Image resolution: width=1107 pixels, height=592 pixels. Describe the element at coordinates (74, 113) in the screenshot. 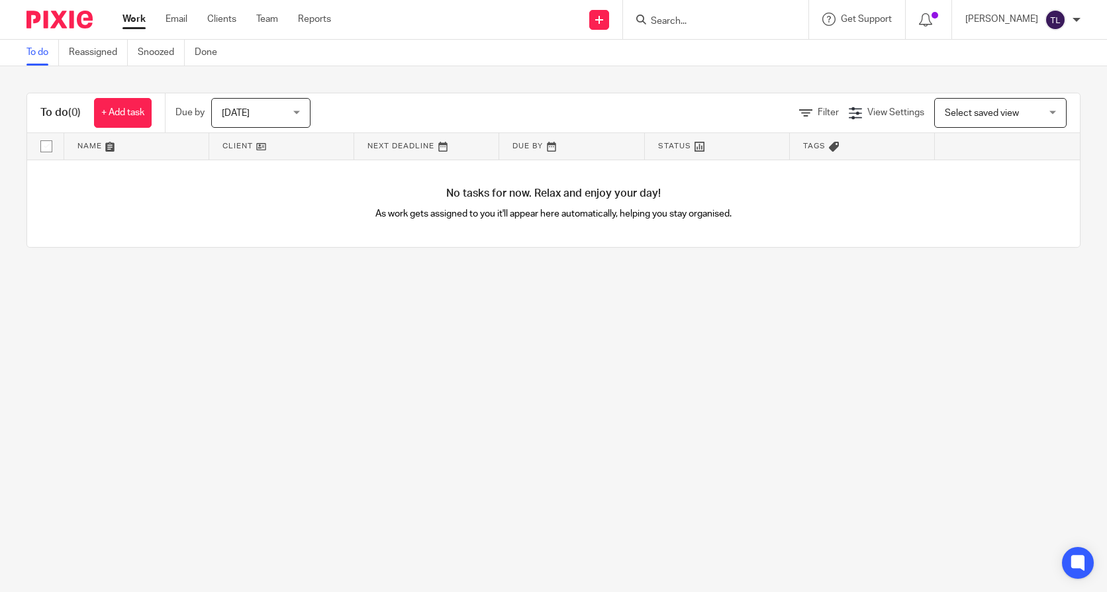

I see `span: (0)` at that location.